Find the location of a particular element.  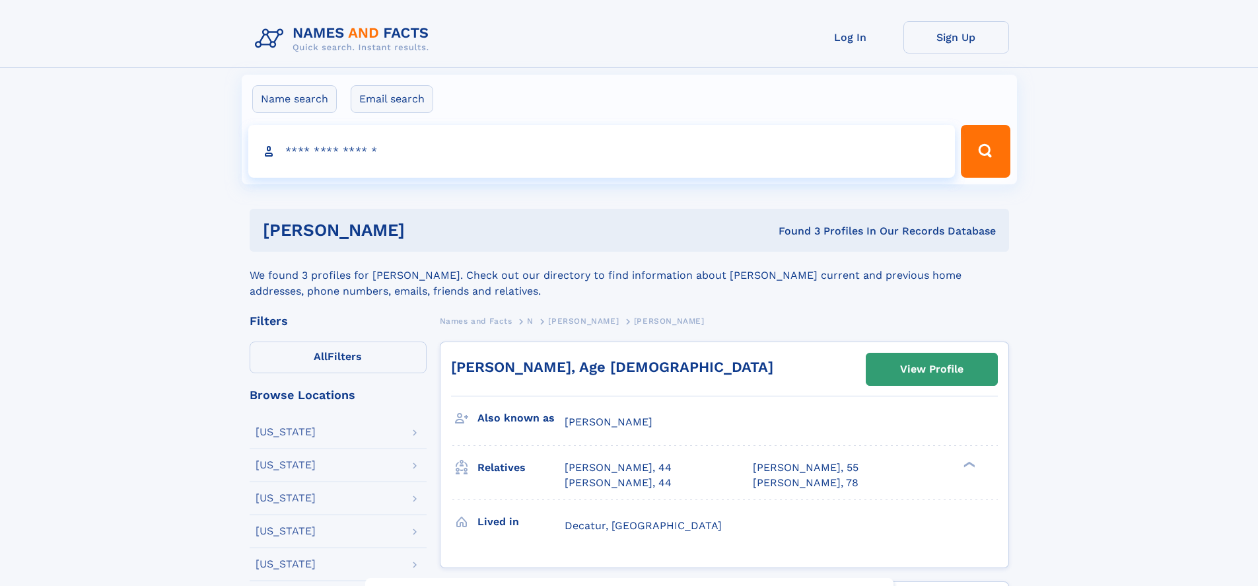

a: Log In is located at coordinates (851, 37).